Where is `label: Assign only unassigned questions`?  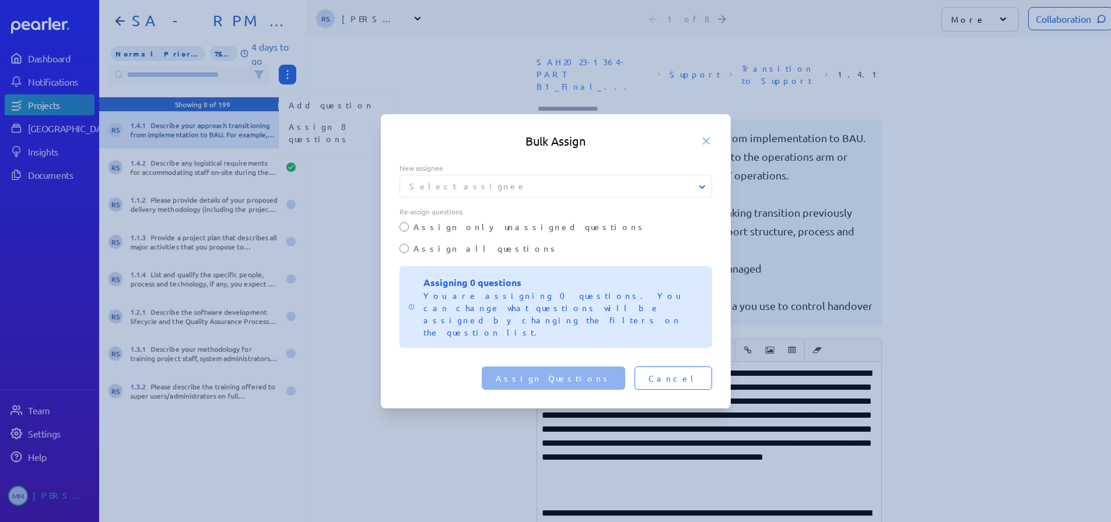 label: Assign only unassigned questions is located at coordinates (563, 227).